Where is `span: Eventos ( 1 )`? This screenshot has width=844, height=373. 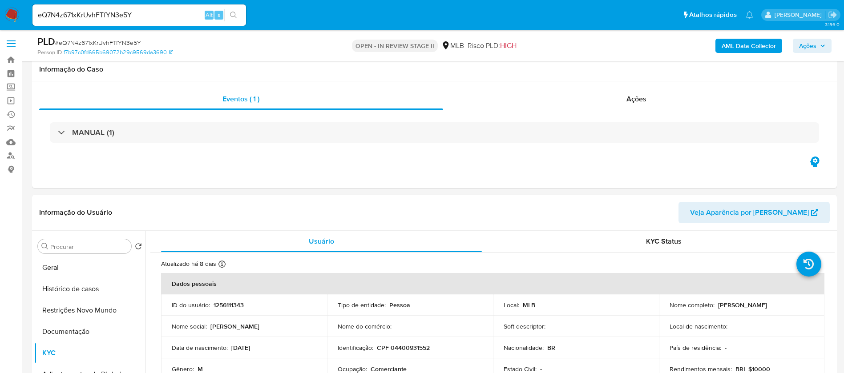
span: Eventos ( 1 ) is located at coordinates (241, 99).